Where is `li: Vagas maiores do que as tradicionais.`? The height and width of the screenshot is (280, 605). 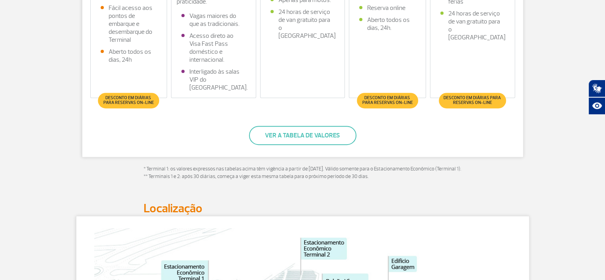 li: Vagas maiores do que as tradicionais. is located at coordinates (214, 20).